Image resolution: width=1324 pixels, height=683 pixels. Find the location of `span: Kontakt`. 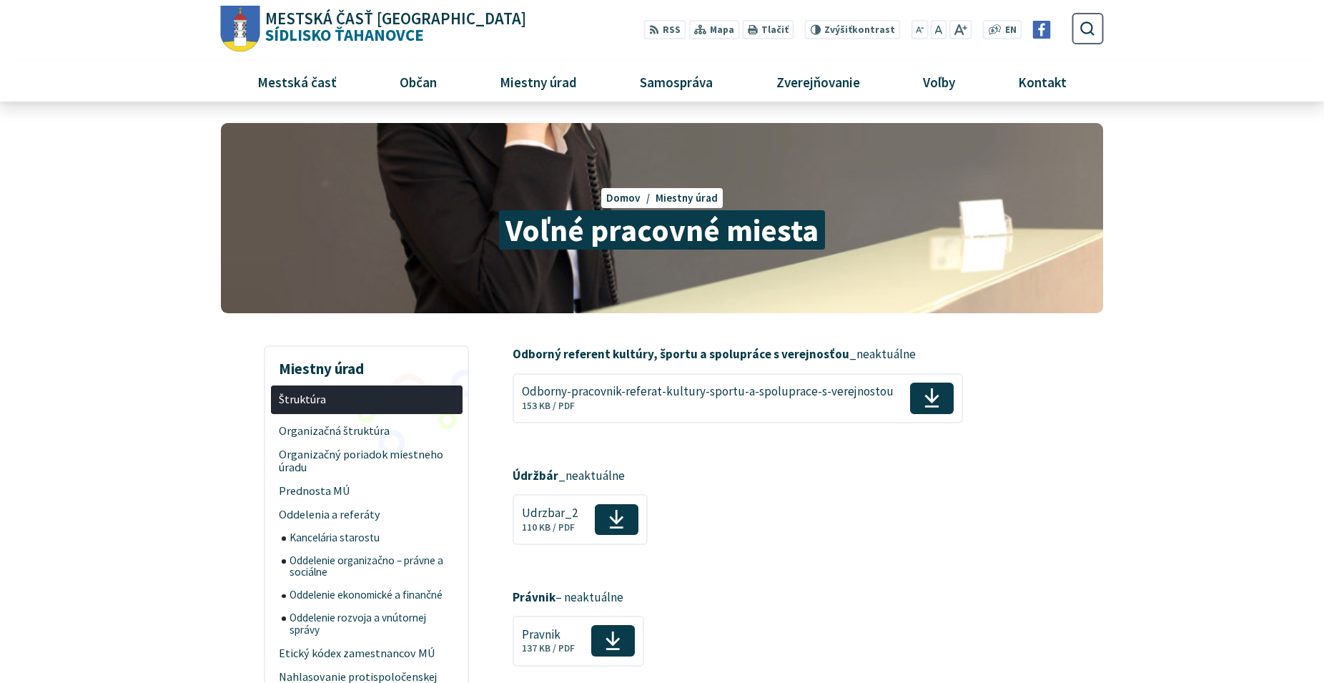

span: Kontakt is located at coordinates (1041, 81).